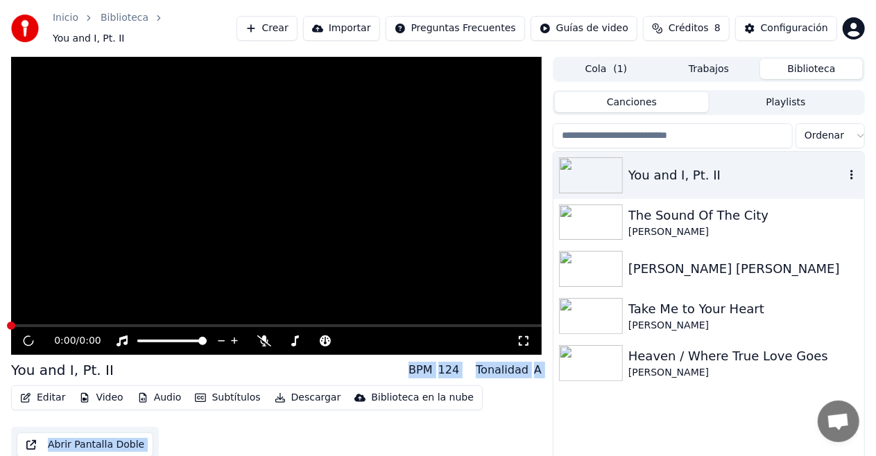 The image size is (876, 456). I want to click on div: BPM, so click(420, 370).